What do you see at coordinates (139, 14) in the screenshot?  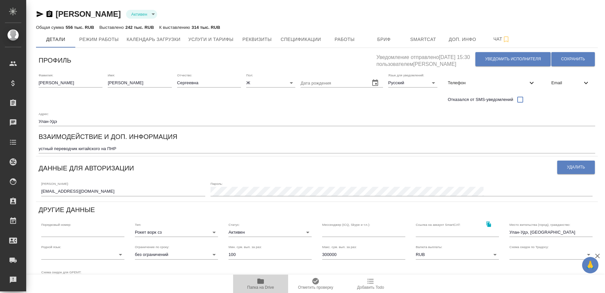 I see `button: Активен` at bounding box center [139, 14].